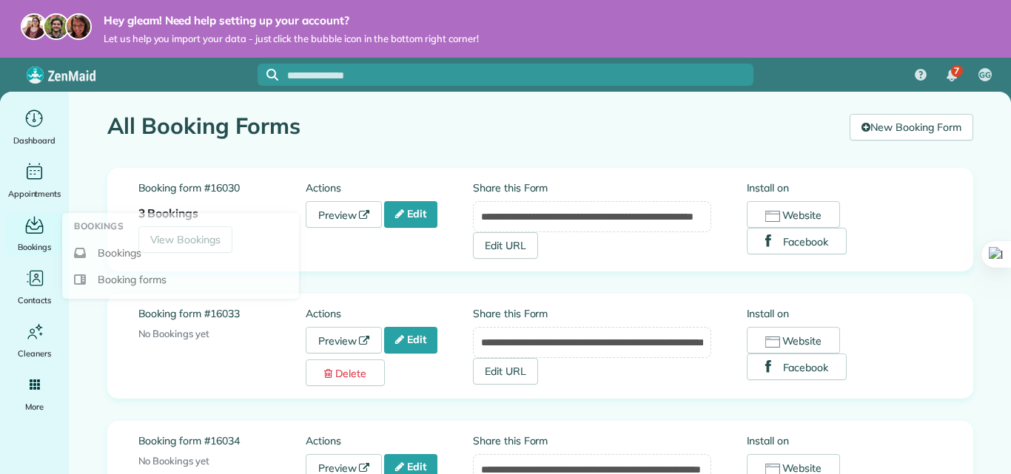 The image size is (1011, 474). What do you see at coordinates (291, 21) in the screenshot?
I see `strong: Hey gleam! Need help setting up your account?` at bounding box center [291, 21].